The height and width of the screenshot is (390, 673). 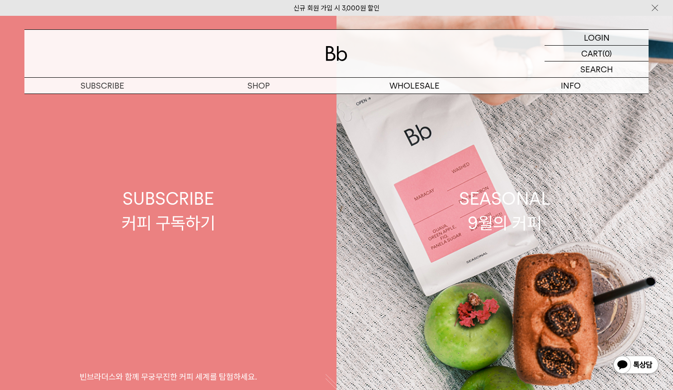 I want to click on p: INFO, so click(x=570, y=85).